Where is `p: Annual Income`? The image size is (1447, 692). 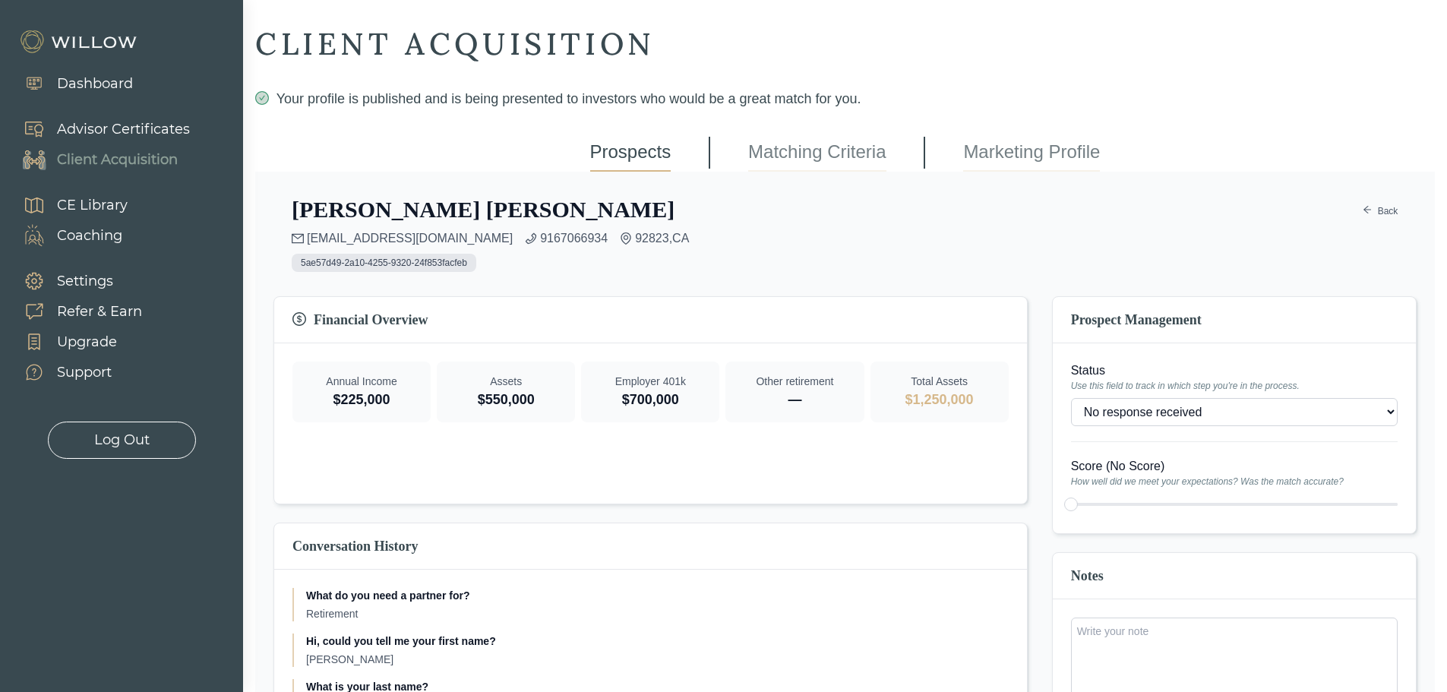 p: Annual Income is located at coordinates (362, 381).